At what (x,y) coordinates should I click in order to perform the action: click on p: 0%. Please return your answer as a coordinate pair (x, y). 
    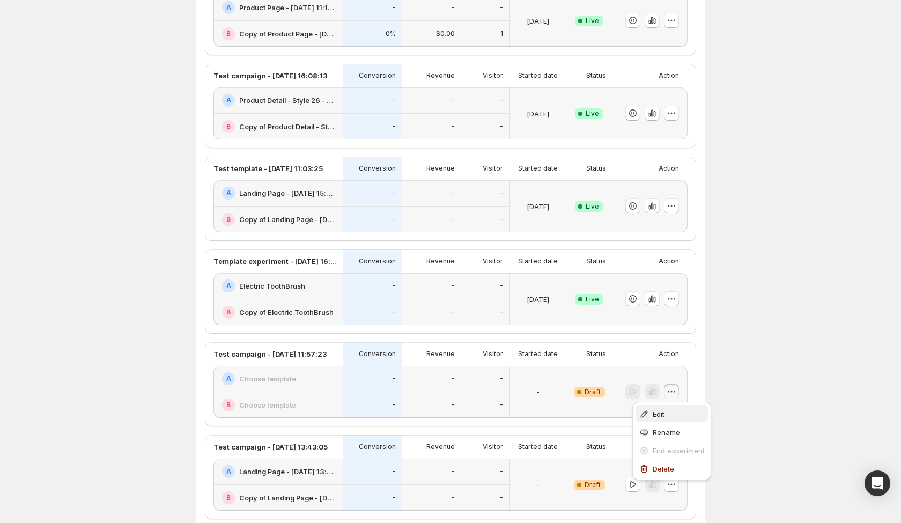
    Looking at the image, I should click on (390, 34).